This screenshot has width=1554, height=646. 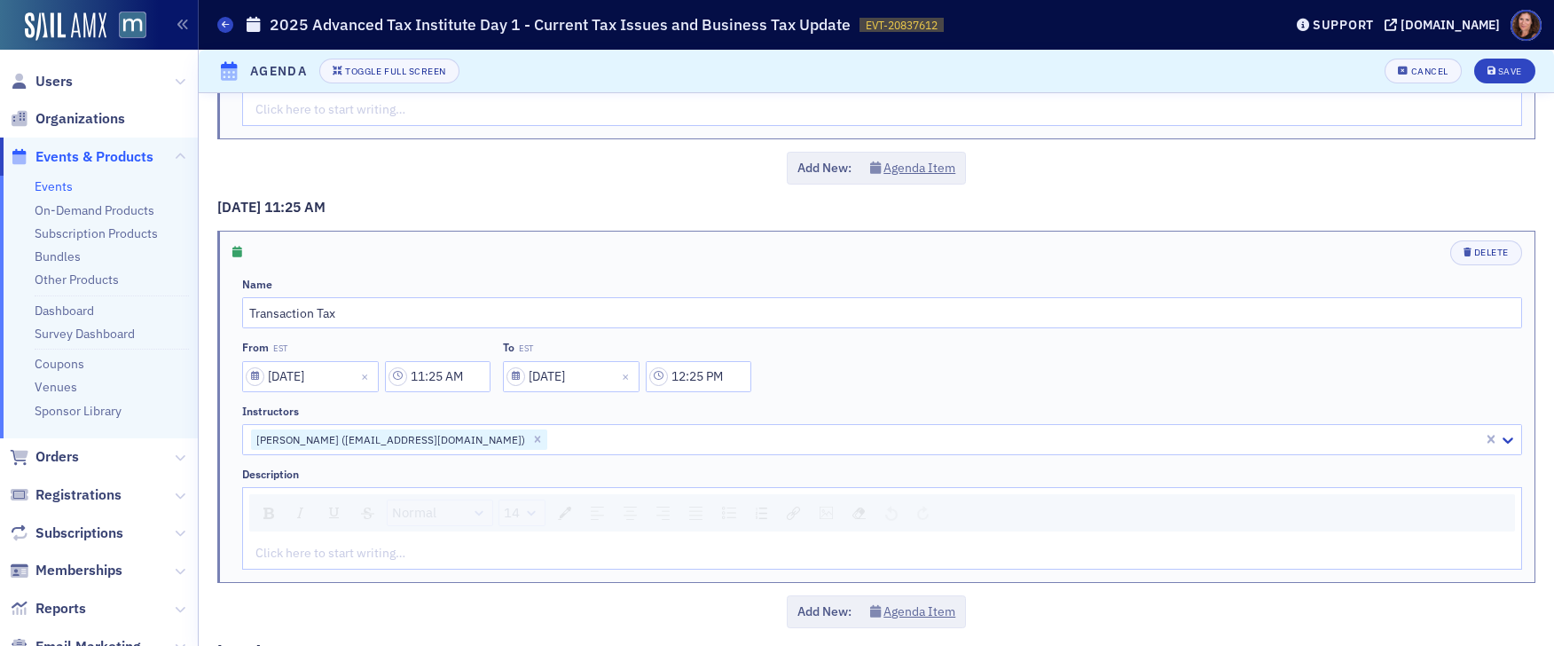 I want to click on h4: Agenda, so click(x=279, y=71).